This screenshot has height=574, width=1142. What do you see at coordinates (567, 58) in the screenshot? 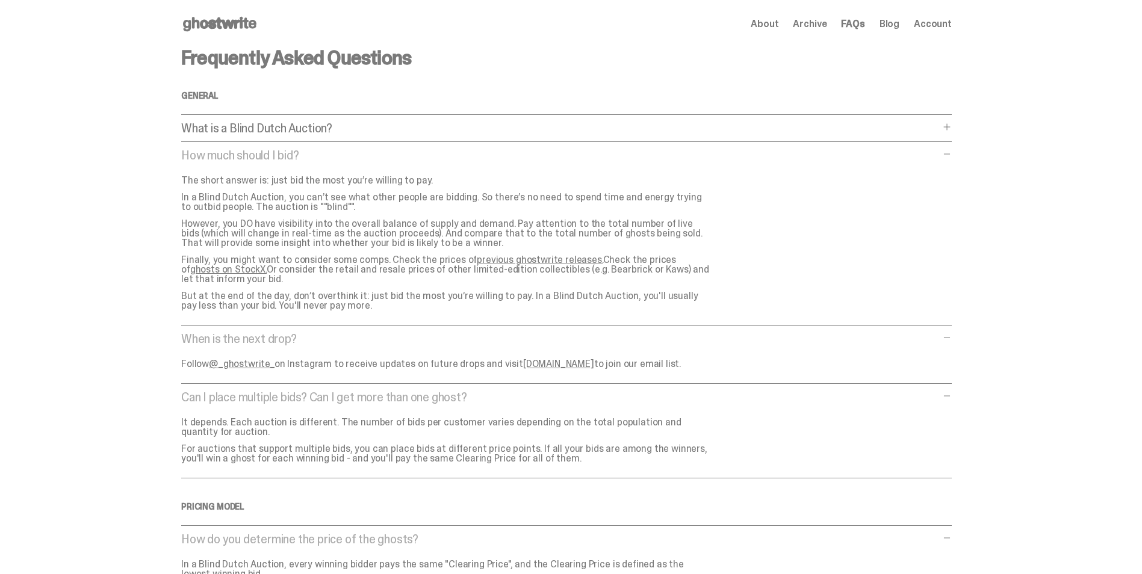
I see `h3: Frequently Asked Questions` at bounding box center [567, 58].